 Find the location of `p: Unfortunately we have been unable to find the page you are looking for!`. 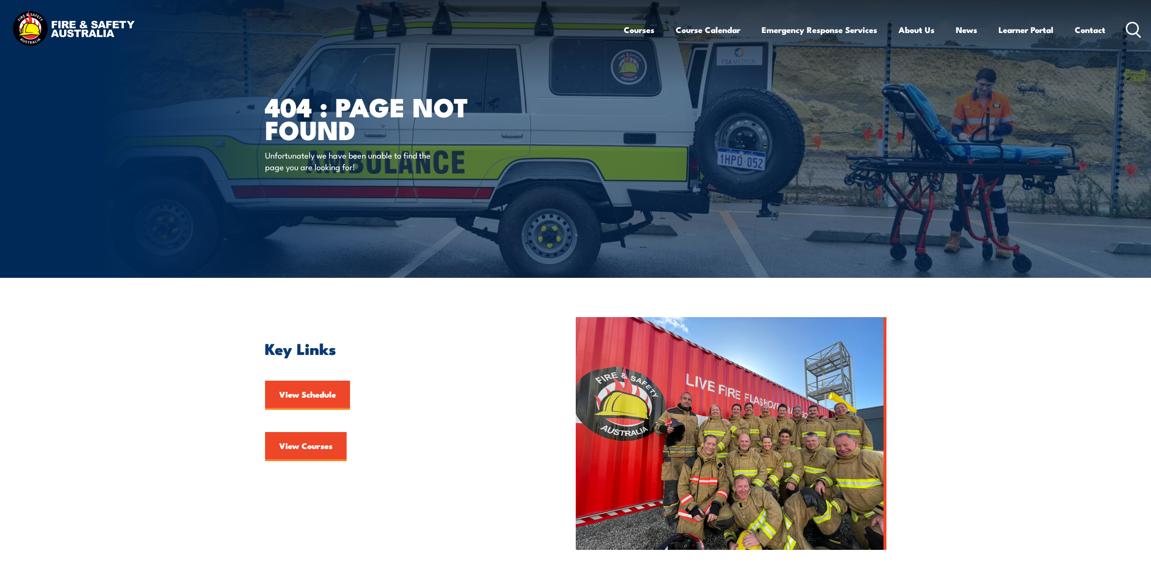

p: Unfortunately we have been unable to find the page you are looking for! is located at coordinates (353, 161).